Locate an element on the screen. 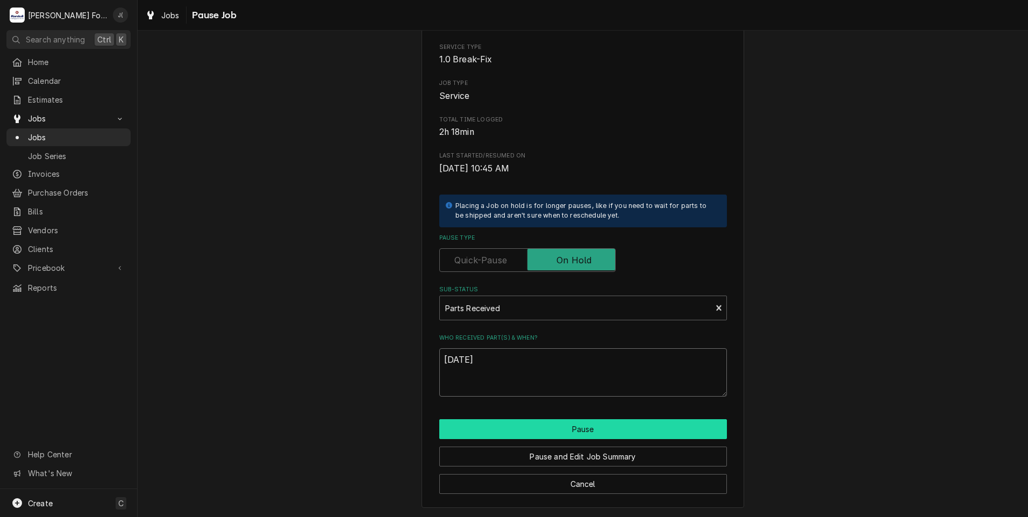 The image size is (1028, 517). span: 1.0 Break-Fix is located at coordinates (466, 59).